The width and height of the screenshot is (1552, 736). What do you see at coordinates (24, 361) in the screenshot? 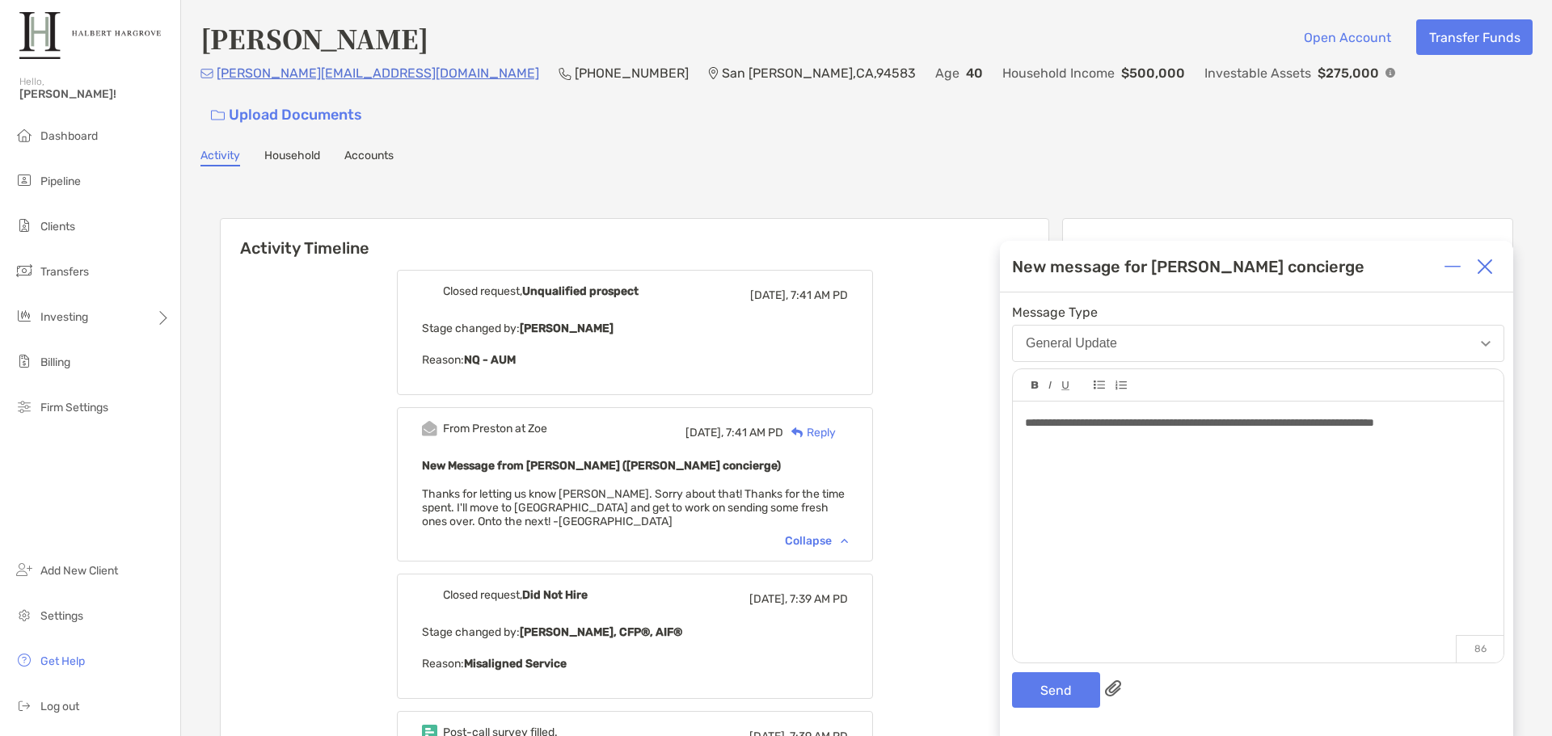
I see `img: billing icon` at bounding box center [24, 361].